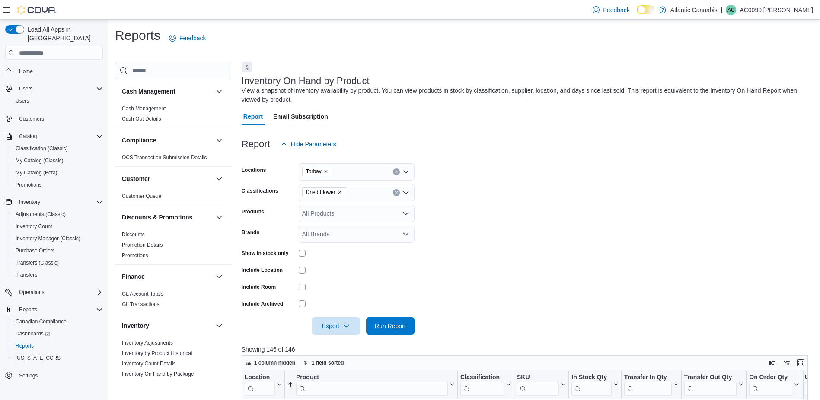  What do you see at coordinates (710, 377) in the screenshot?
I see `div: Transfer Out Qty` at bounding box center [710, 377].